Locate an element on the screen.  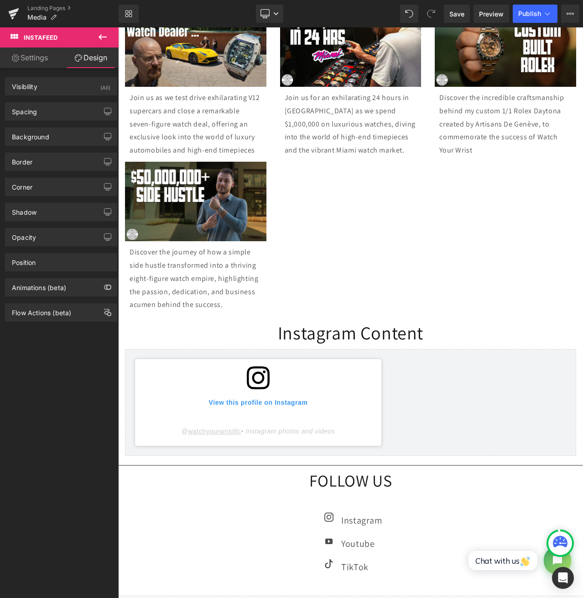
div: Animations (beta) is located at coordinates (39, 285).